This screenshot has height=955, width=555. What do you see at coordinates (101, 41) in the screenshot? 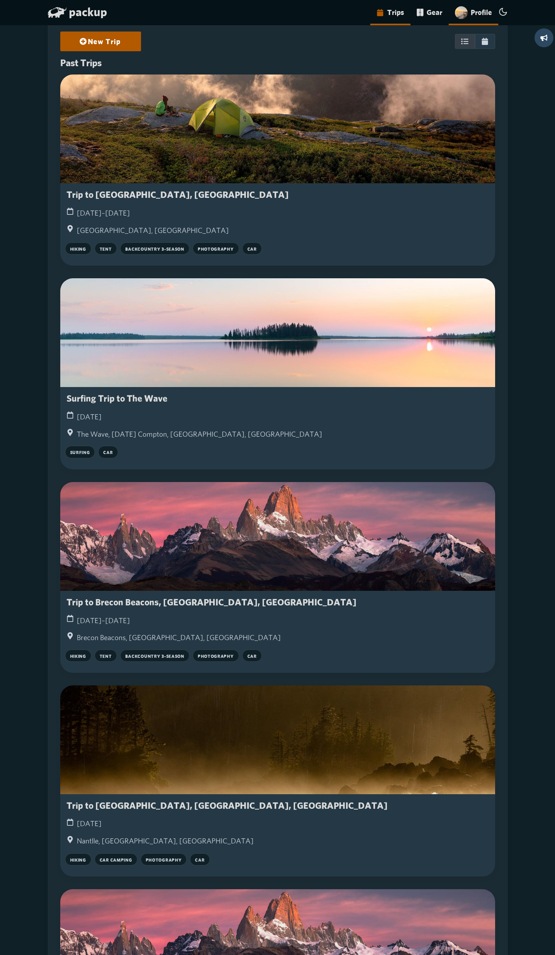
I see `a: New Trip` at bounding box center [101, 41].